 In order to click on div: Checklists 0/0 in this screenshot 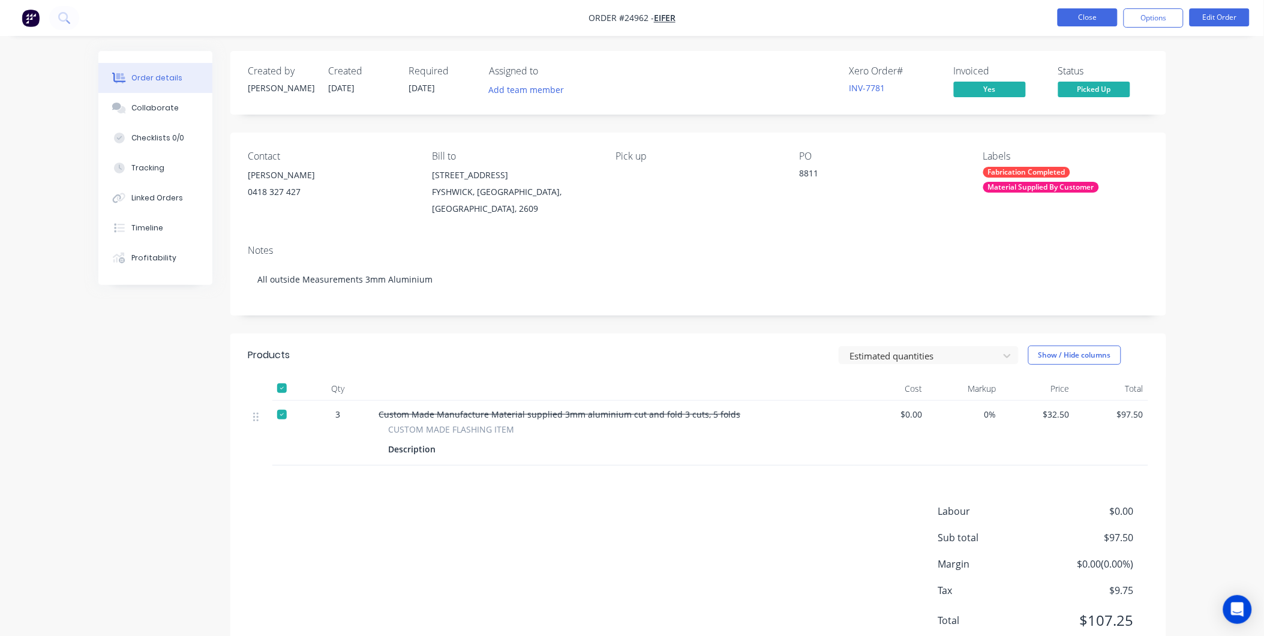, I will do `click(158, 138)`.